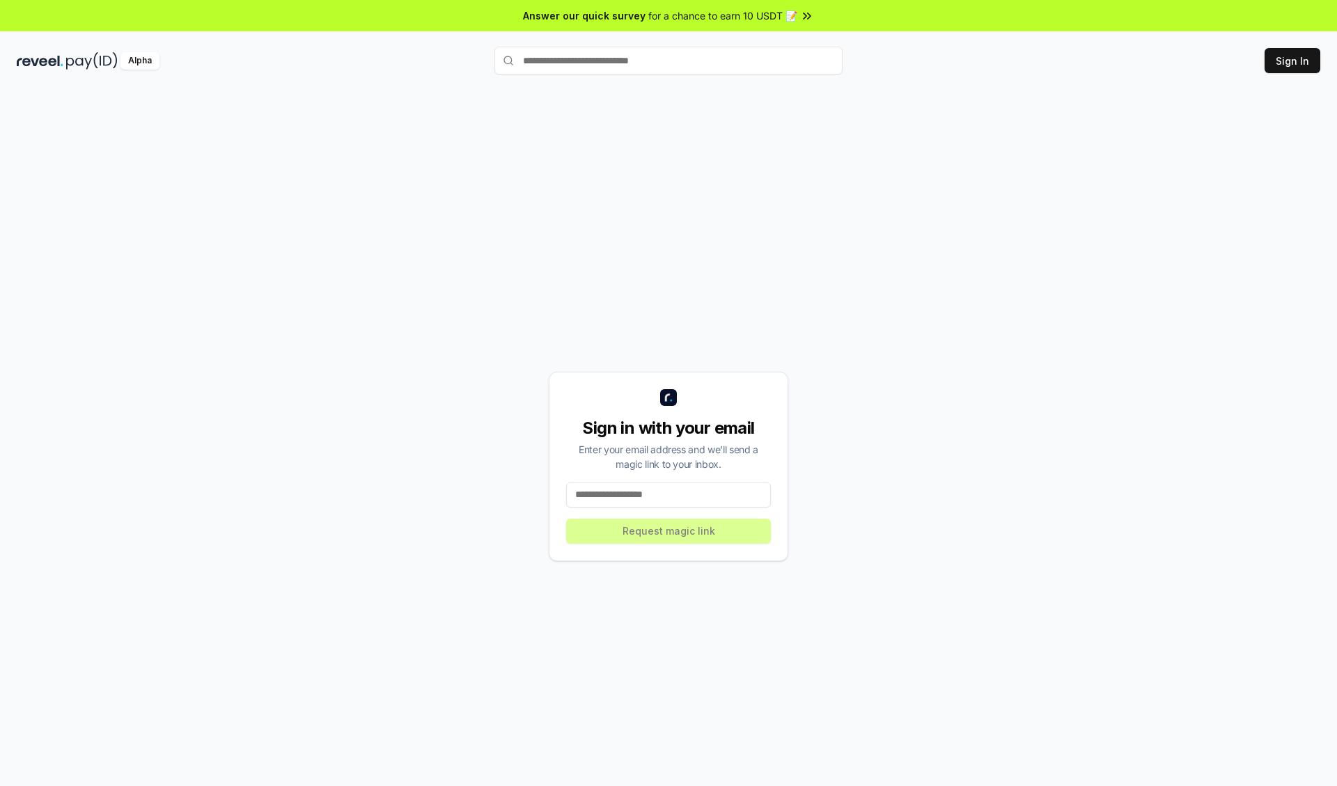  What do you see at coordinates (669, 428) in the screenshot?
I see `div: Sign in with your email` at bounding box center [669, 428].